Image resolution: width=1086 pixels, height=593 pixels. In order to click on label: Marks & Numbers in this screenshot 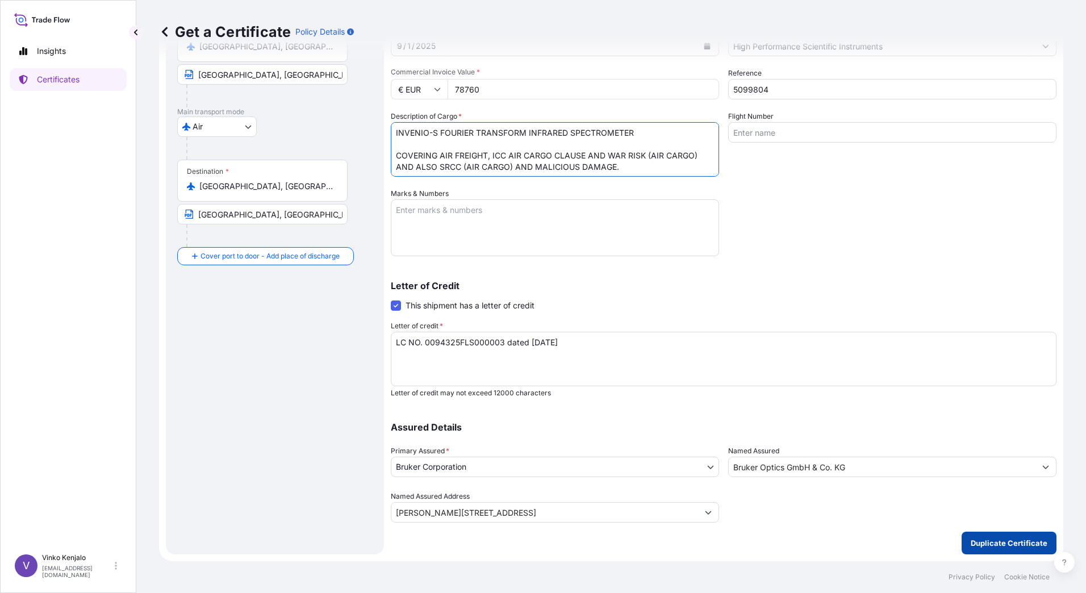, I will do `click(420, 194)`.